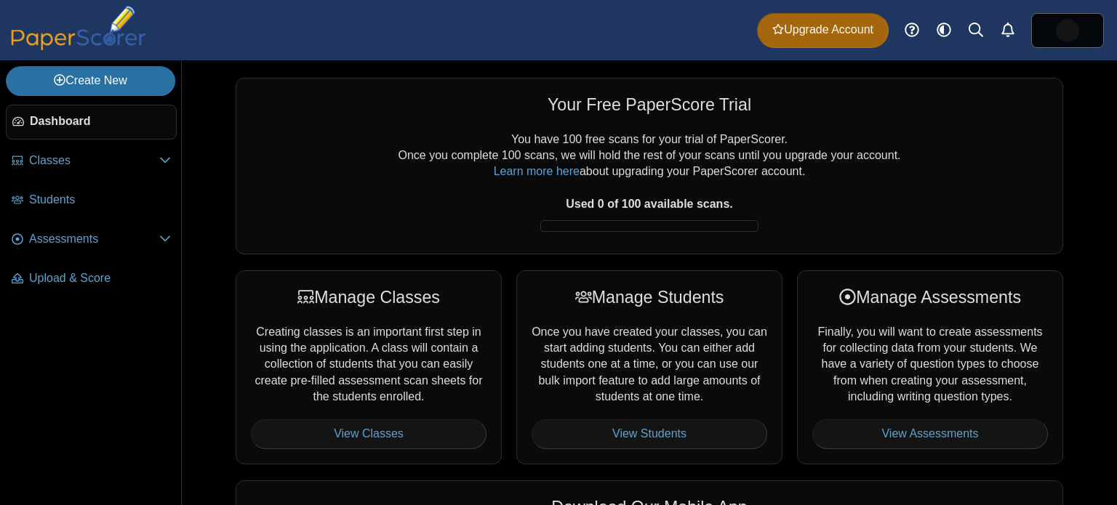 The width and height of the screenshot is (1117, 505). Describe the element at coordinates (94, 161) in the screenshot. I see `span: Classes` at that location.